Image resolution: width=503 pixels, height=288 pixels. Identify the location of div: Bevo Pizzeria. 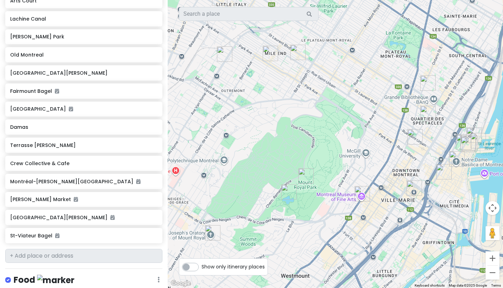
(469, 145).